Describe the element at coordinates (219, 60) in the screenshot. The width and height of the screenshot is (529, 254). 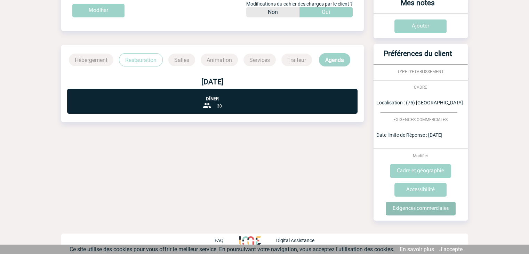
I see `p: Animation` at that location.